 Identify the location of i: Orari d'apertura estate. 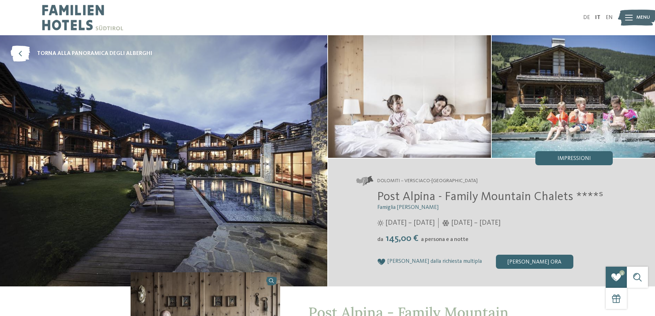
(380, 223).